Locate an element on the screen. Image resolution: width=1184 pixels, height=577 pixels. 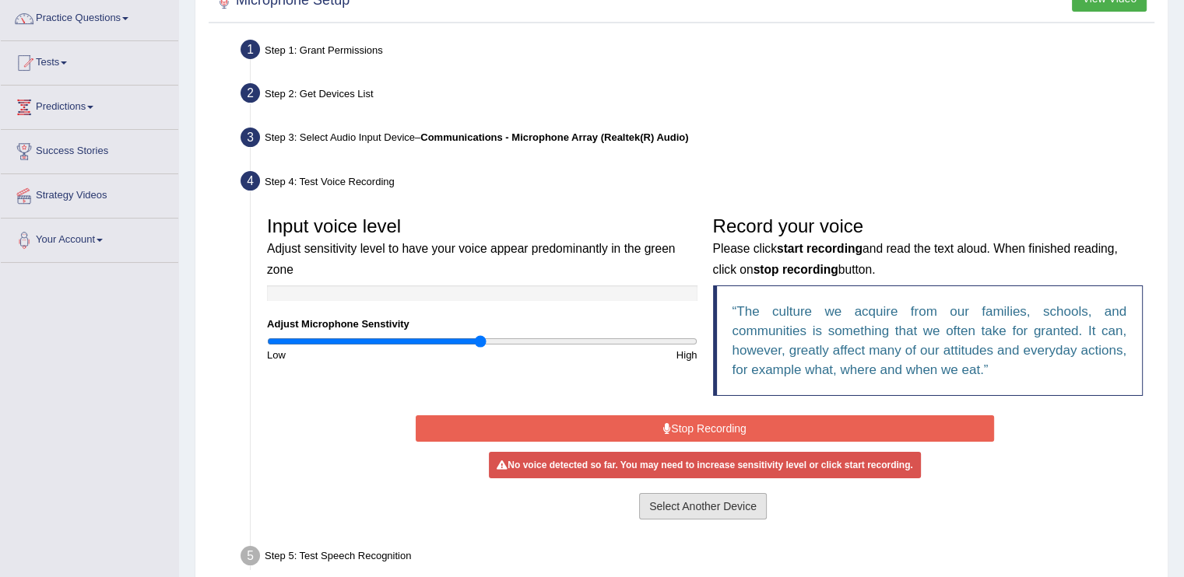
small: Adjust sensitivity level to have your voice appear predominantly in the green zone is located at coordinates (471, 258).